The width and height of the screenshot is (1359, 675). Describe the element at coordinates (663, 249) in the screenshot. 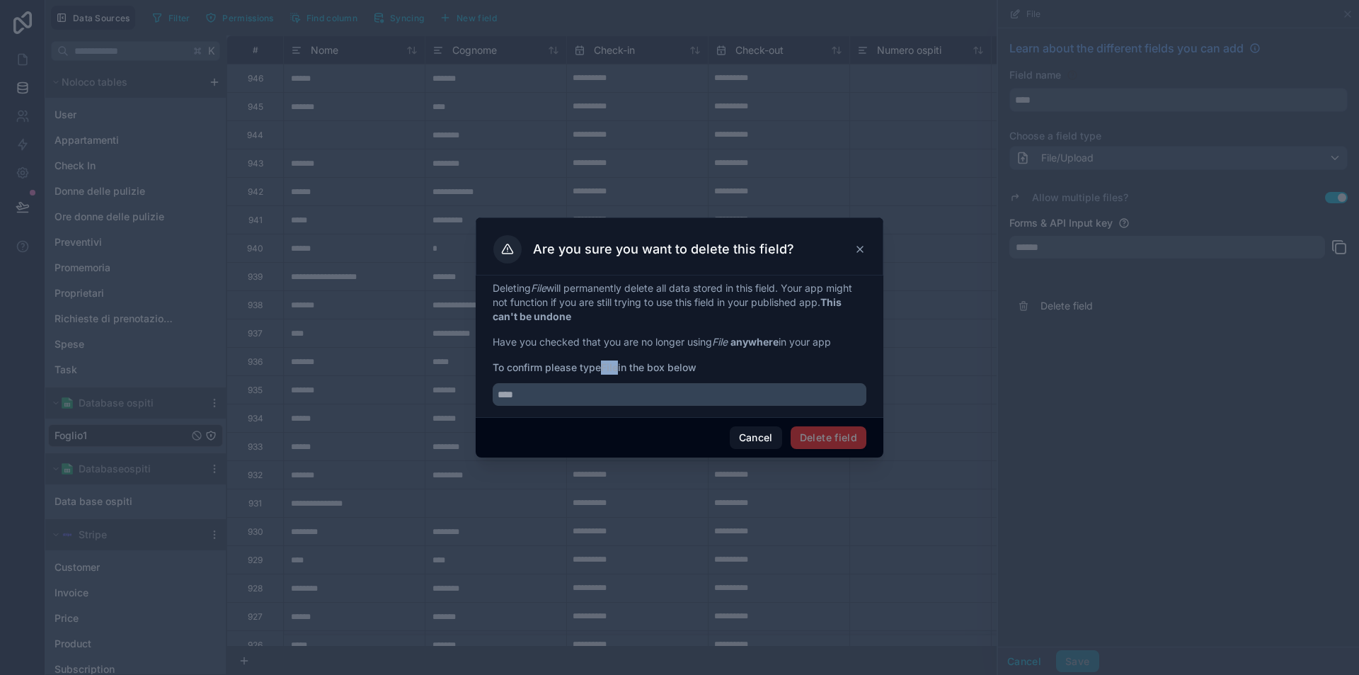

I see `h3: Are you sure you want to delete this field?` at that location.